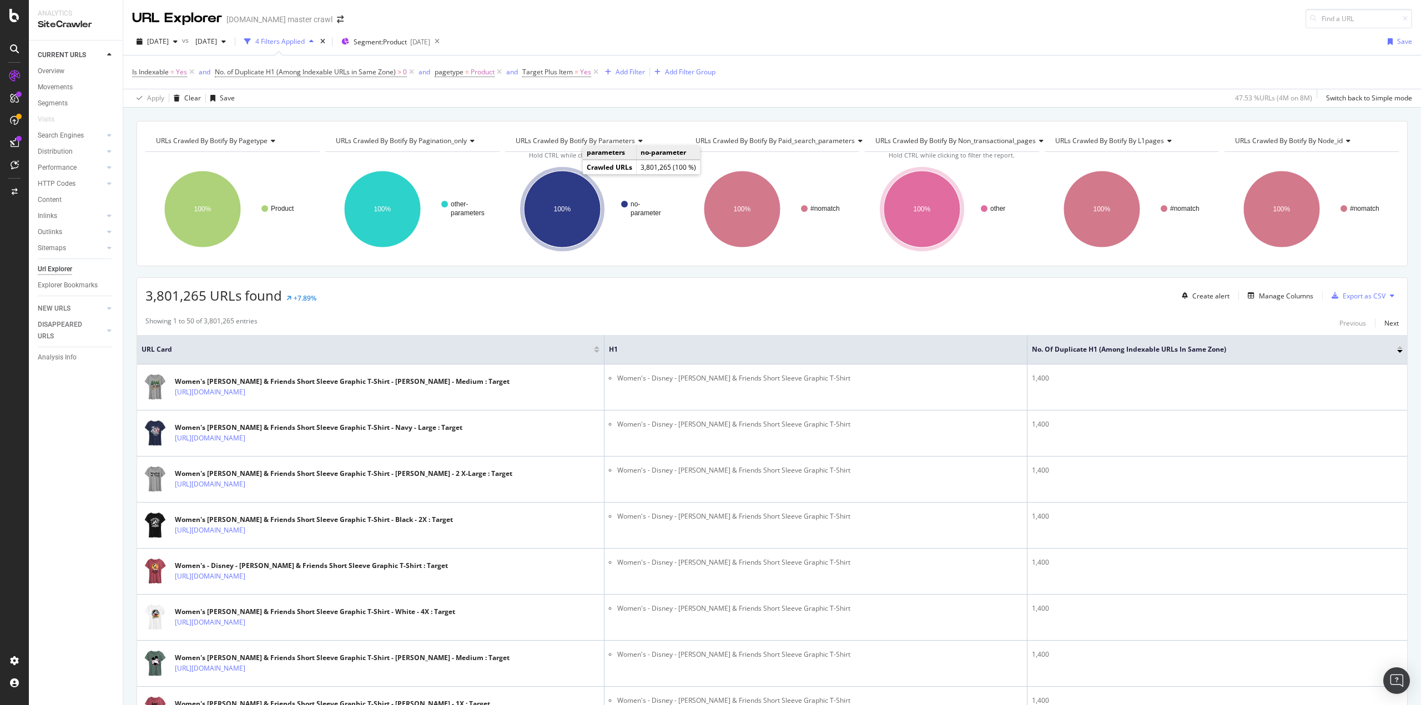  What do you see at coordinates (76, 200) in the screenshot?
I see `a: Content` at bounding box center [76, 200].